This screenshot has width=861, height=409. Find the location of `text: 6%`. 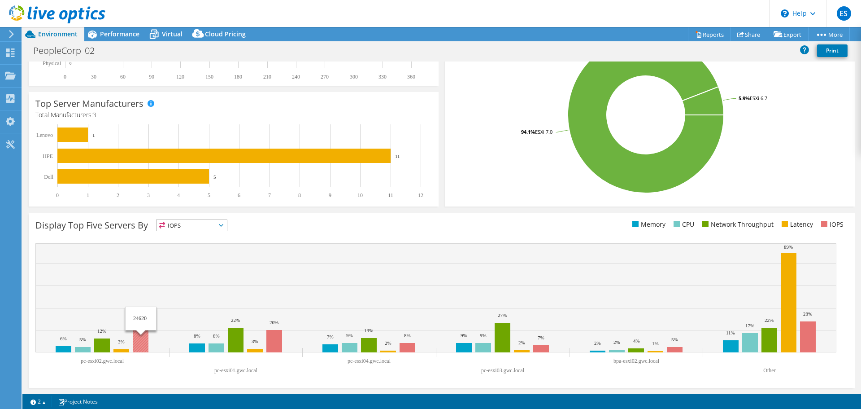

text: 6% is located at coordinates (63, 338).